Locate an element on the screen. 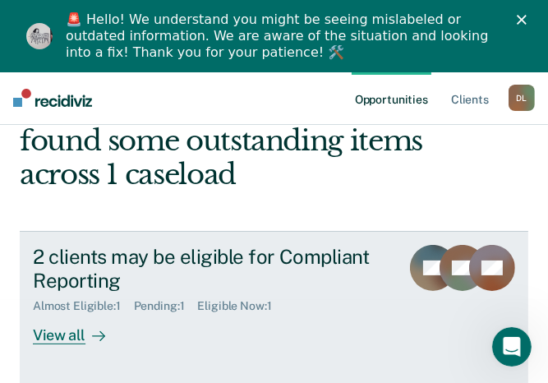 Image resolution: width=548 pixels, height=383 pixels. button: DL is located at coordinates (522, 98).